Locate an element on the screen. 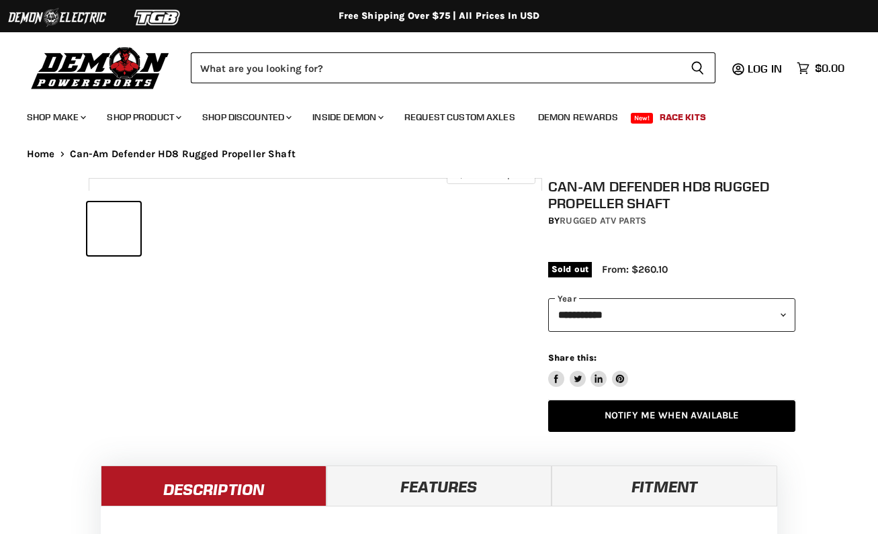 The height and width of the screenshot is (534, 878). span: From: $260.10 is located at coordinates (635, 269).